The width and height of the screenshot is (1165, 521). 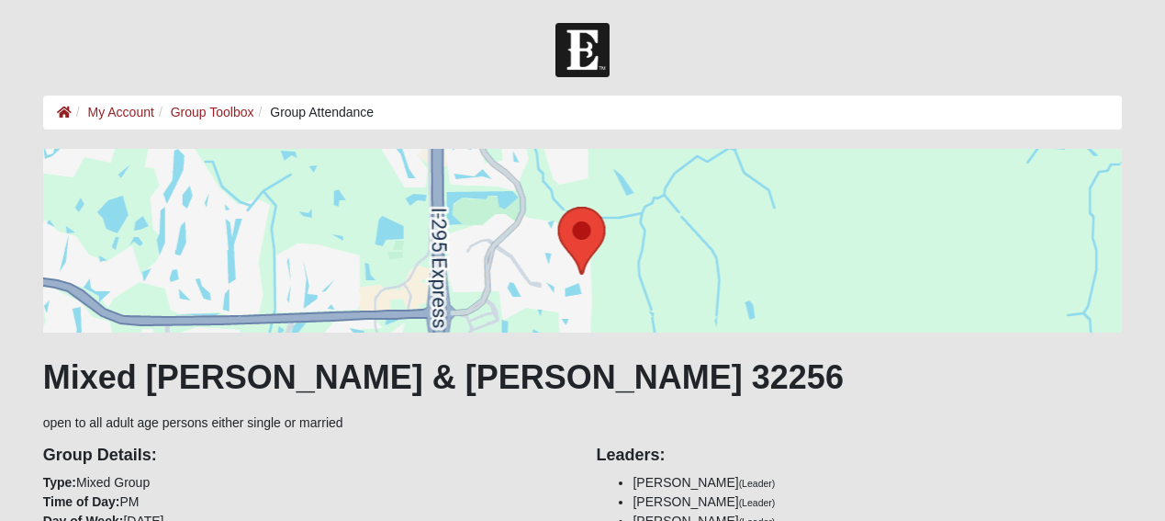 I want to click on strong: Type:, so click(x=60, y=482).